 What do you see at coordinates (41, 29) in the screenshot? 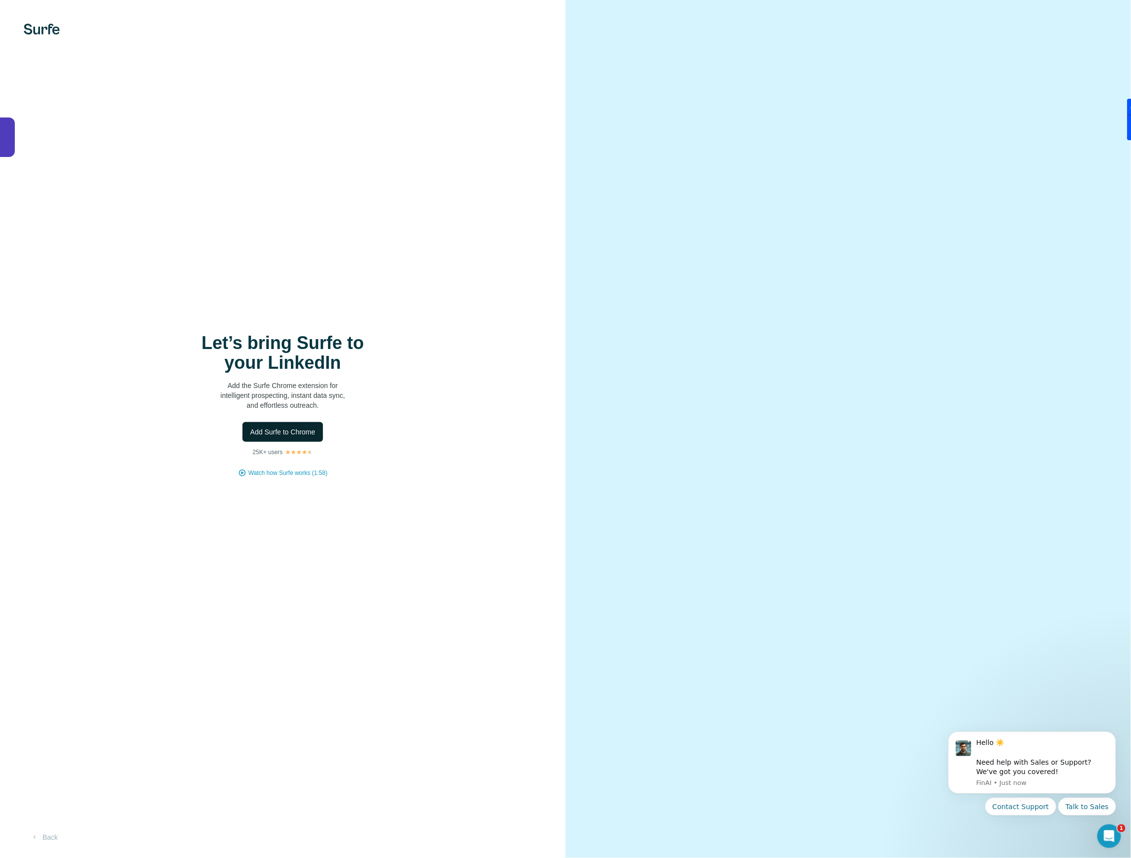
I see `img: Surfe's logo` at bounding box center [41, 29].